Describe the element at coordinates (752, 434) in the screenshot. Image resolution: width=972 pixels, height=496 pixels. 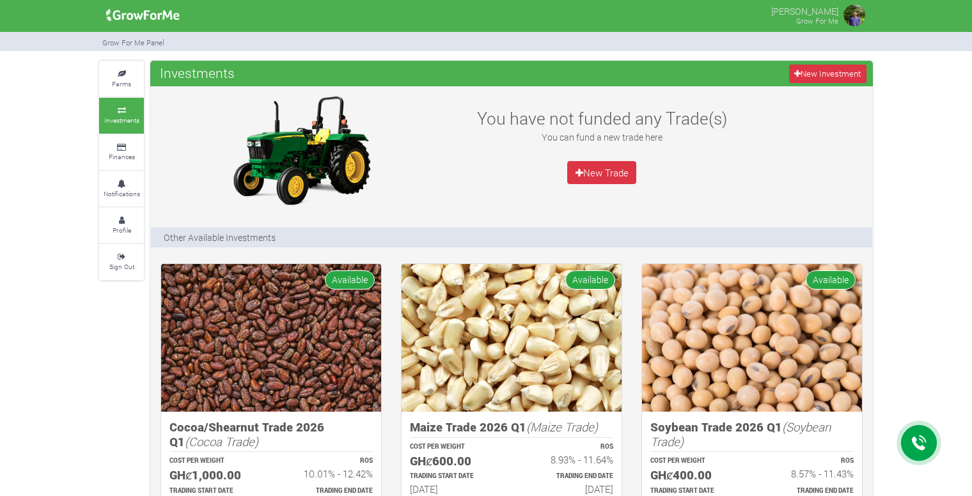
I see `h5: Soybean Trade 2026 Q1` at that location.